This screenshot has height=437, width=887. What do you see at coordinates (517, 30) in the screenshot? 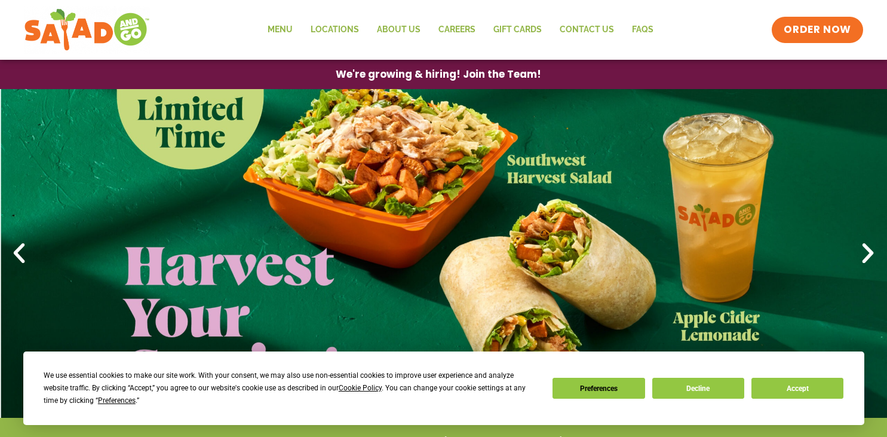
I see `a: GIFT CARDS` at bounding box center [517, 30].